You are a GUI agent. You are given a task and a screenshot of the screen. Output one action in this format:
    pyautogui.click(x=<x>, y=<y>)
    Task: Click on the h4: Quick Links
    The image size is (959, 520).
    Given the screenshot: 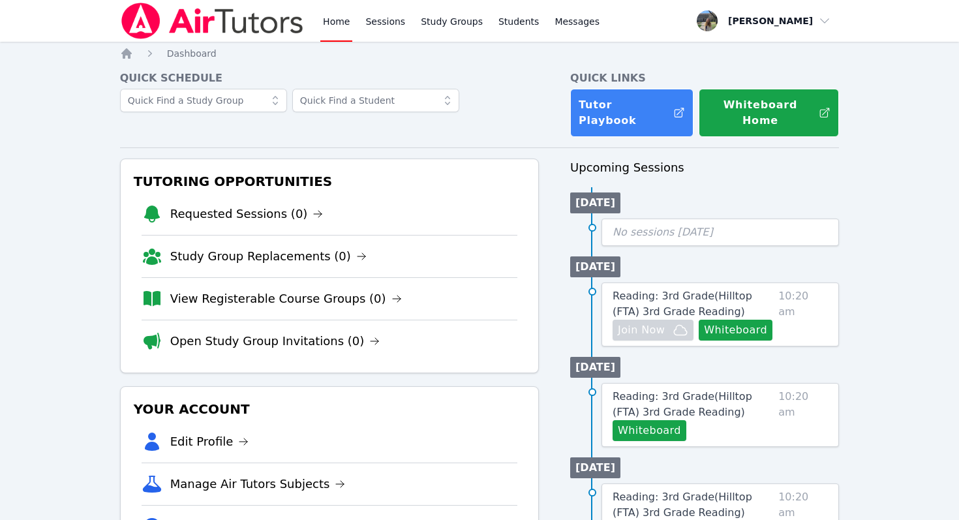 What is the action you would take?
    pyautogui.click(x=704, y=78)
    